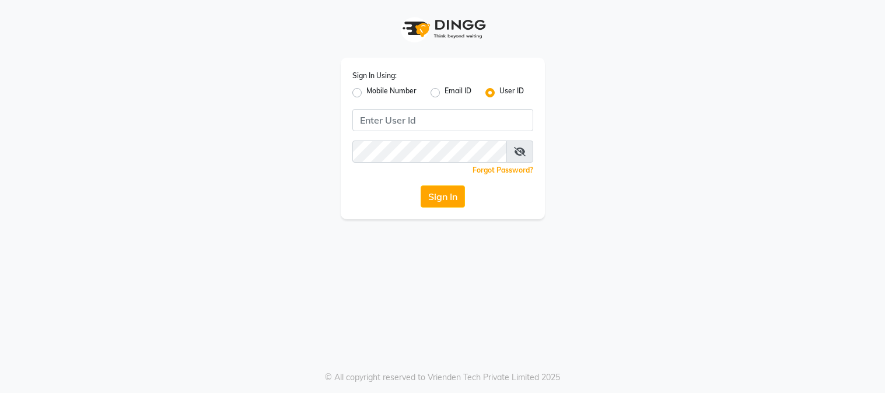 The width and height of the screenshot is (885, 393). What do you see at coordinates (503, 170) in the screenshot?
I see `a: Forgot Password?` at bounding box center [503, 170].